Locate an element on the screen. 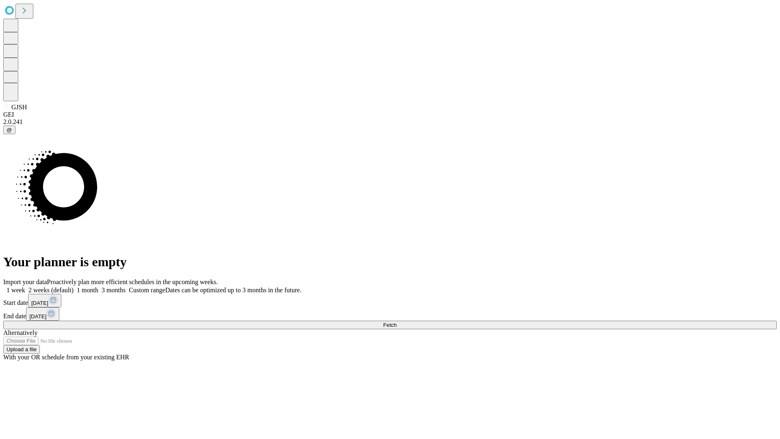  span: Fetch is located at coordinates (390, 325).